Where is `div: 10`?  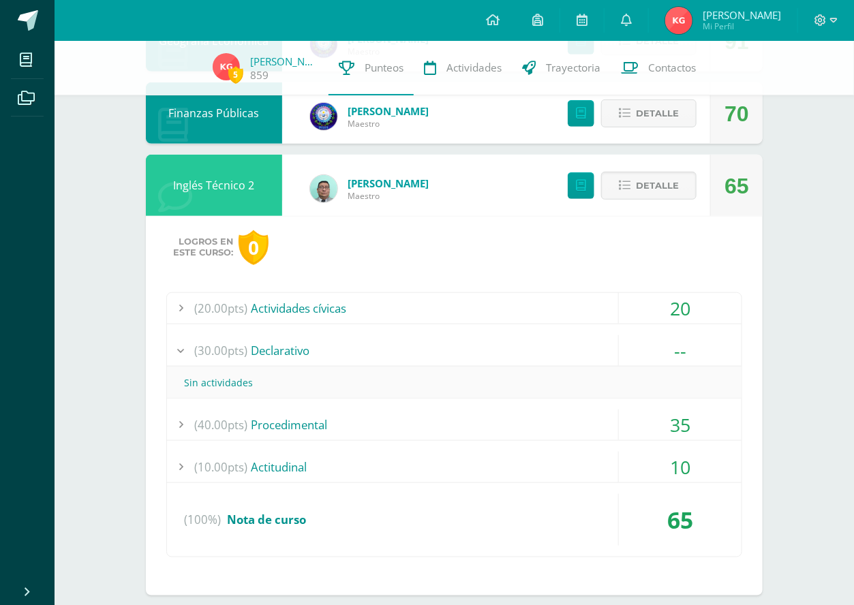
div: 10 is located at coordinates (680, 467).